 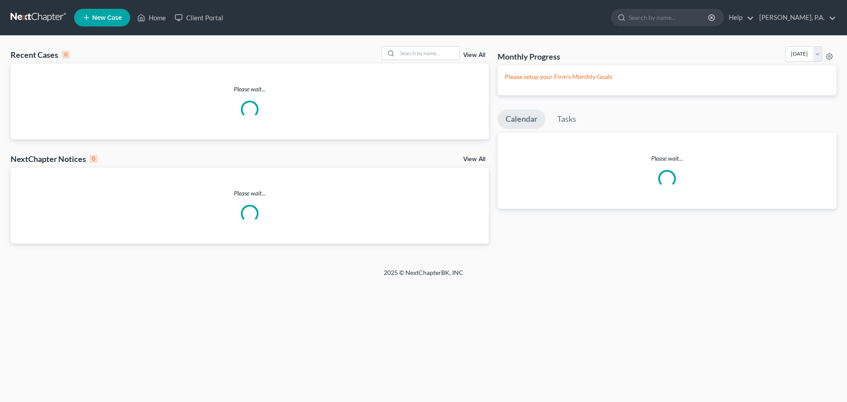 What do you see at coordinates (151, 18) in the screenshot?
I see `a: Home` at bounding box center [151, 18].